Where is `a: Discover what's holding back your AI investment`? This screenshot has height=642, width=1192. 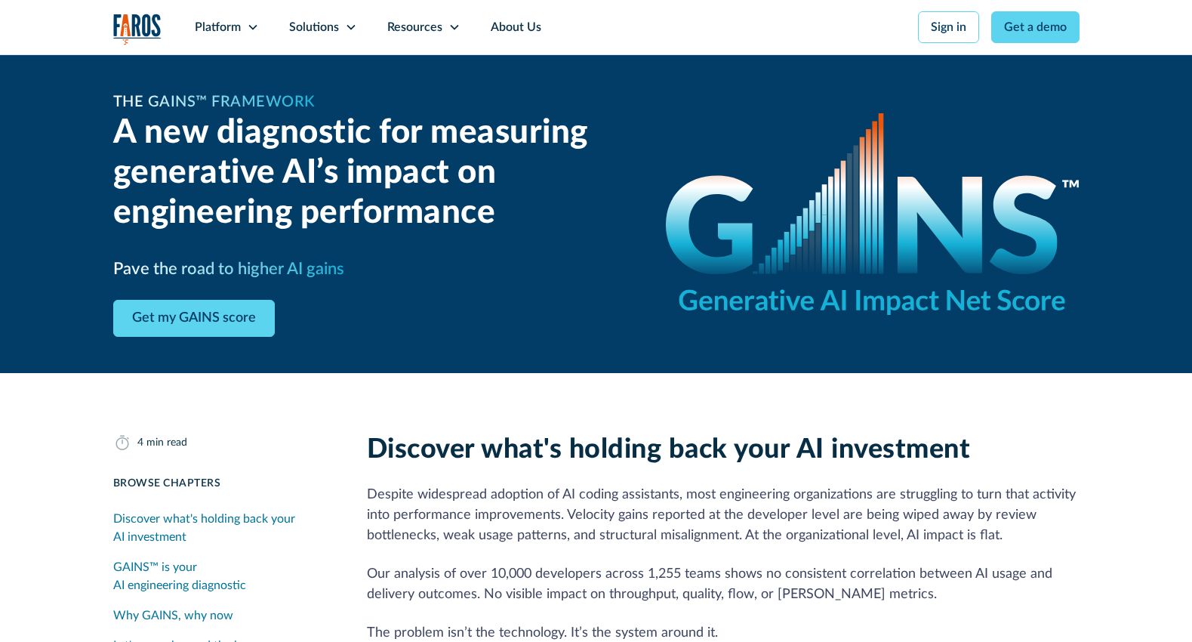
a: Discover what's holding back your AI investment is located at coordinates (222, 528).